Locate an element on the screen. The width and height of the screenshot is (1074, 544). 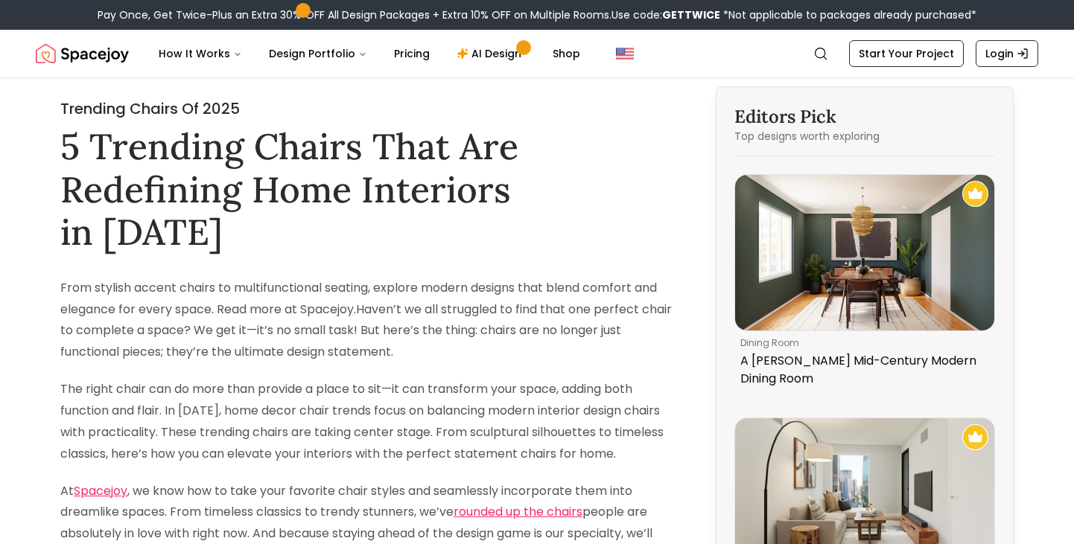
img: Recommended Spacejoy Design - A Picture-Perfect Modern Rustic Living-Dining Room is located at coordinates (975, 437).